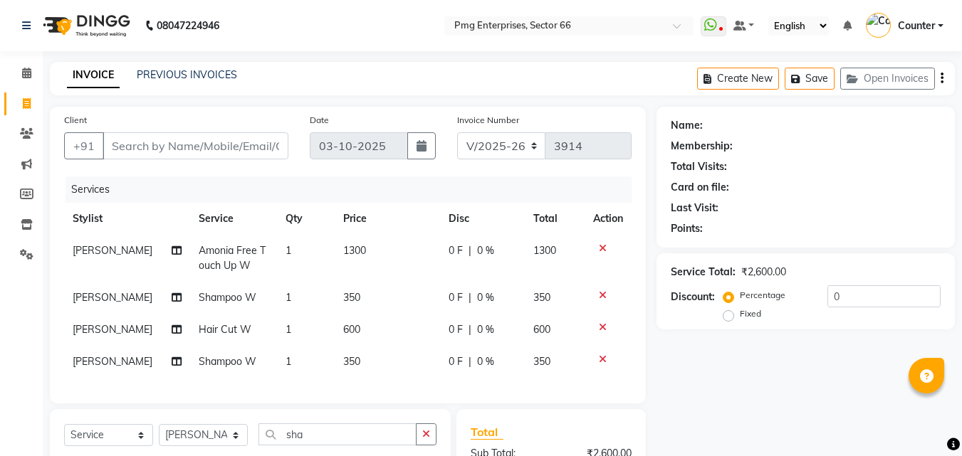  Describe the element at coordinates (700, 187) in the screenshot. I see `div: Card on file:` at that location.